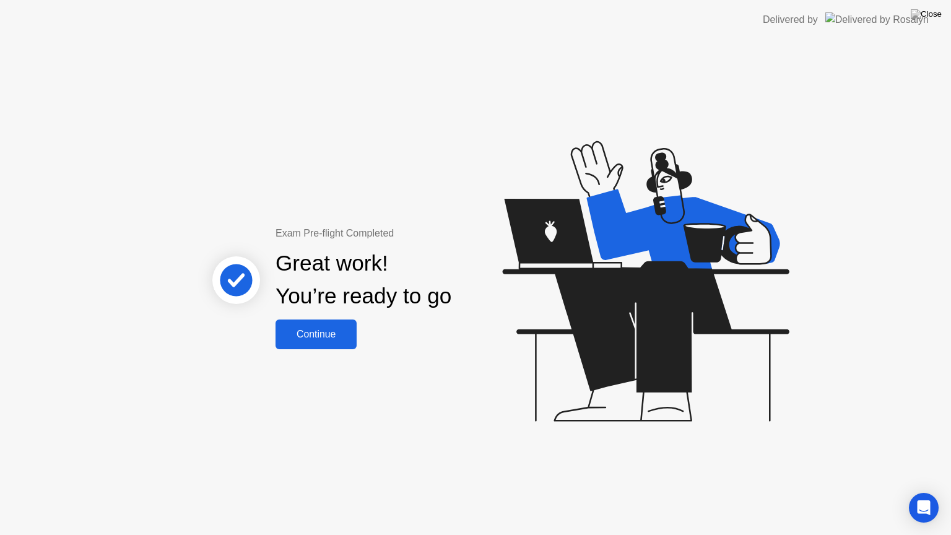 The width and height of the screenshot is (951, 535). Describe the element at coordinates (316, 334) in the screenshot. I see `div: Continue` at that location.